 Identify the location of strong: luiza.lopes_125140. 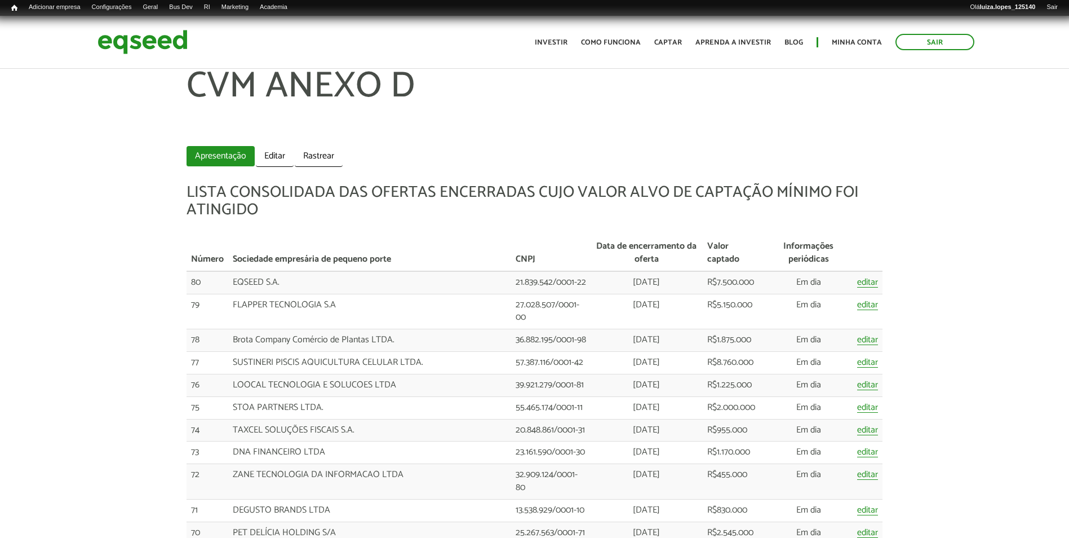
(1008, 7).